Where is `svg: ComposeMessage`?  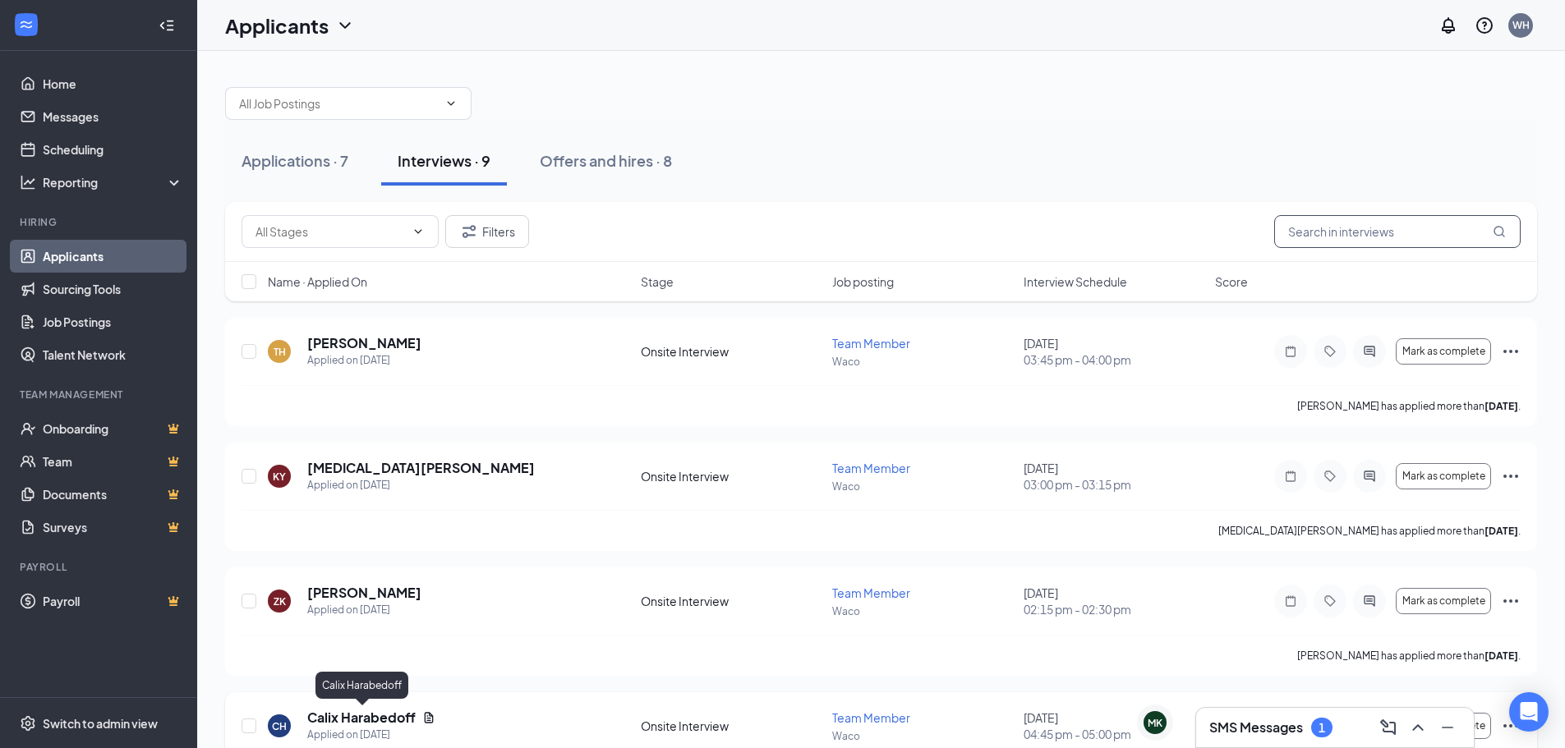 svg: ComposeMessage is located at coordinates (1388, 728).